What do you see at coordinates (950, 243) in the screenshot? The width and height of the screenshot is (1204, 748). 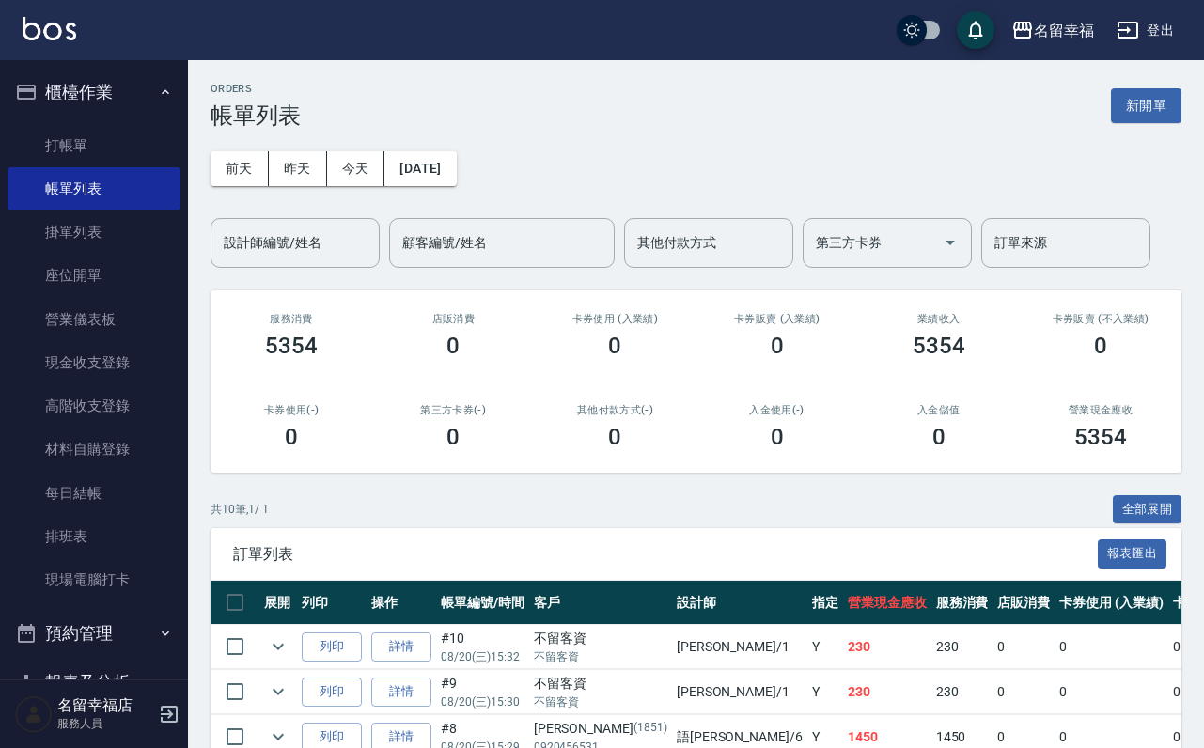 I see `button: Open` at bounding box center [950, 243].